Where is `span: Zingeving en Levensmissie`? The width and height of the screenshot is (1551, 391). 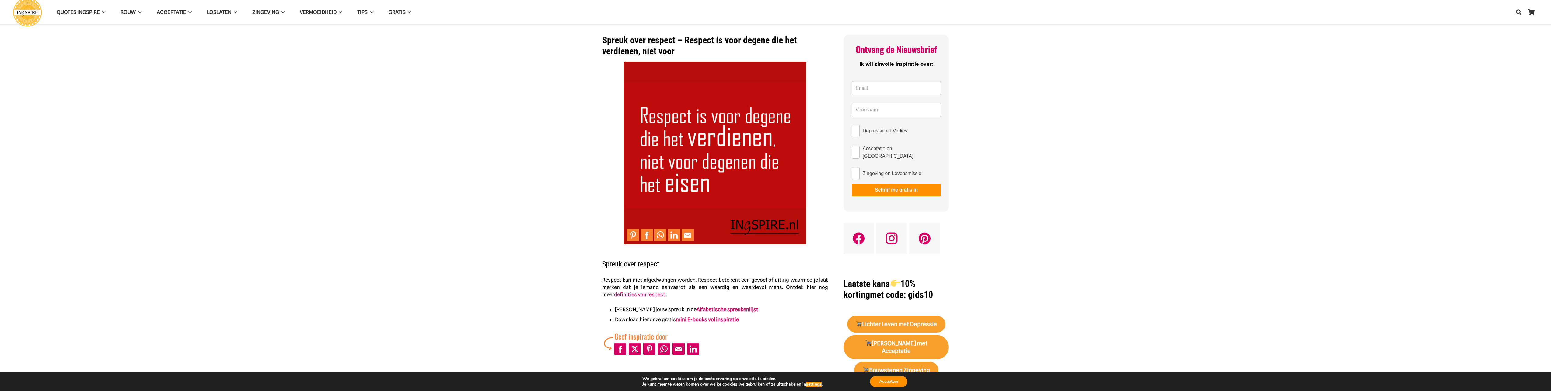
span: Zingeving en Levensmissie is located at coordinates (892, 173).